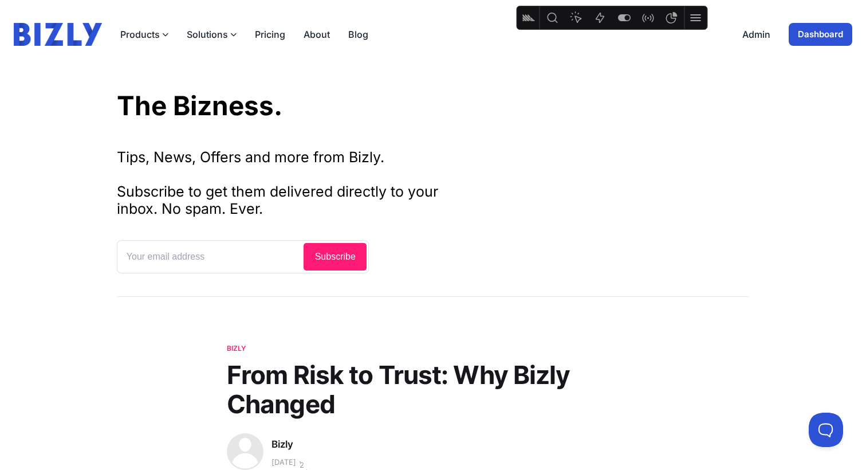  Describe the element at coordinates (317, 34) in the screenshot. I see `a: About` at that location.